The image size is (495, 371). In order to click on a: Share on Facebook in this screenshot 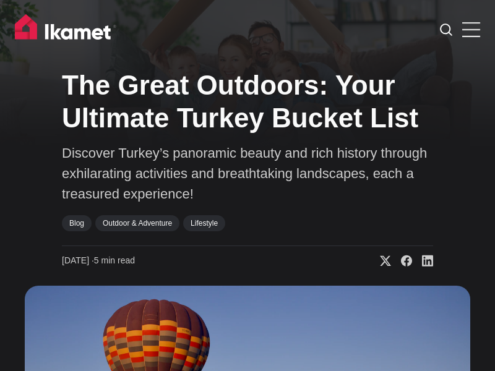, I will do `click(402, 261)`.